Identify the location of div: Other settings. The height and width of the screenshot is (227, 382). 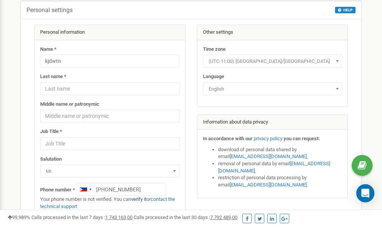
(273, 33).